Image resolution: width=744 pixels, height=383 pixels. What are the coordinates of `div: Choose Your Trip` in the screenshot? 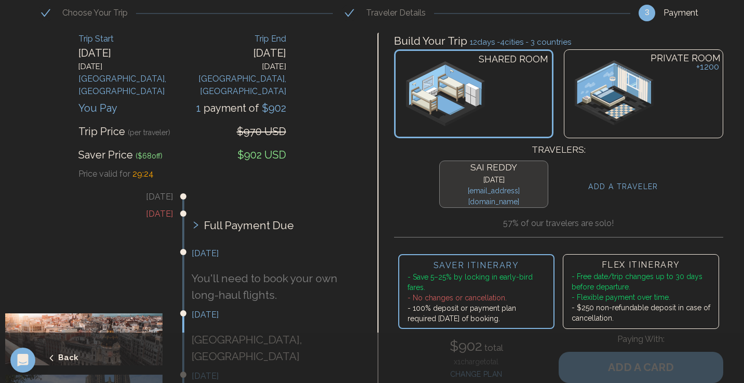 It's located at (99, 13).